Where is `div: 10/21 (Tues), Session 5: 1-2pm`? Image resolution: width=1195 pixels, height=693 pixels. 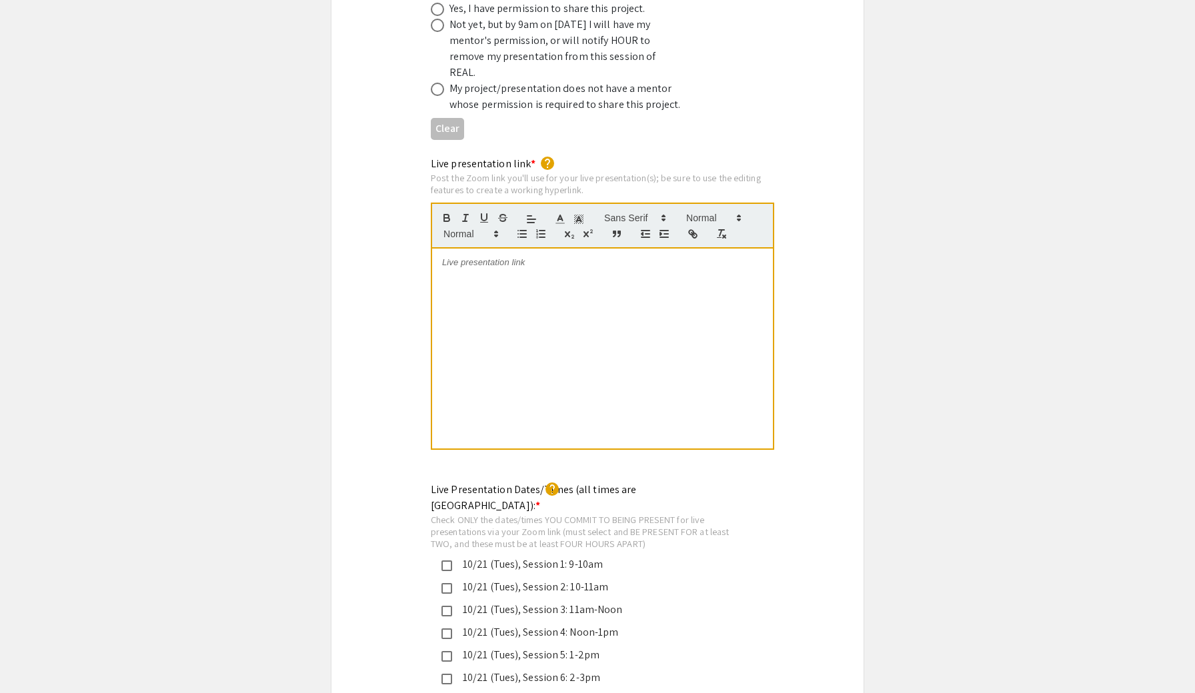 div: 10/21 (Tues), Session 5: 1-2pm is located at coordinates (592, 655).